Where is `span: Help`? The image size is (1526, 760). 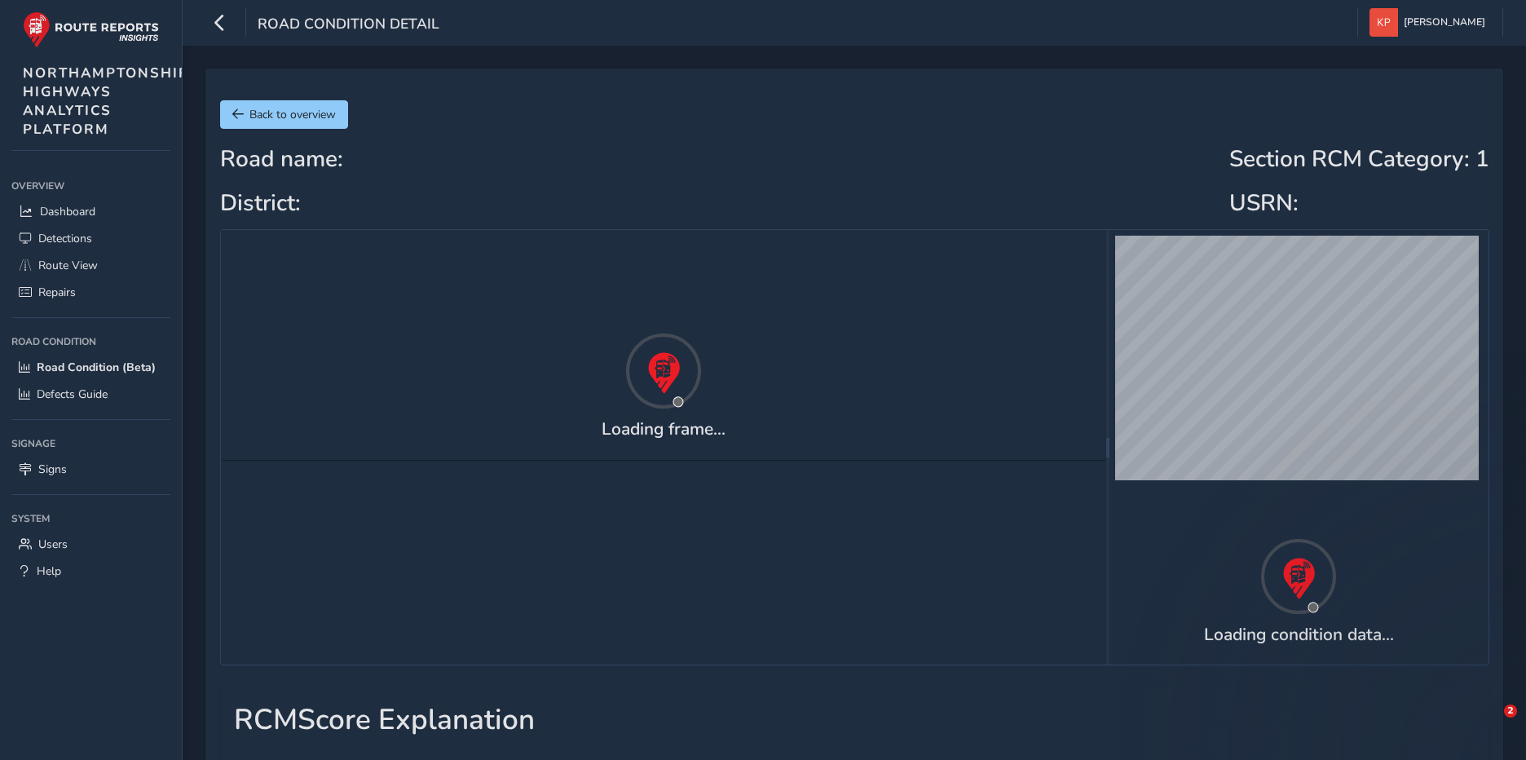 span: Help is located at coordinates (49, 571).